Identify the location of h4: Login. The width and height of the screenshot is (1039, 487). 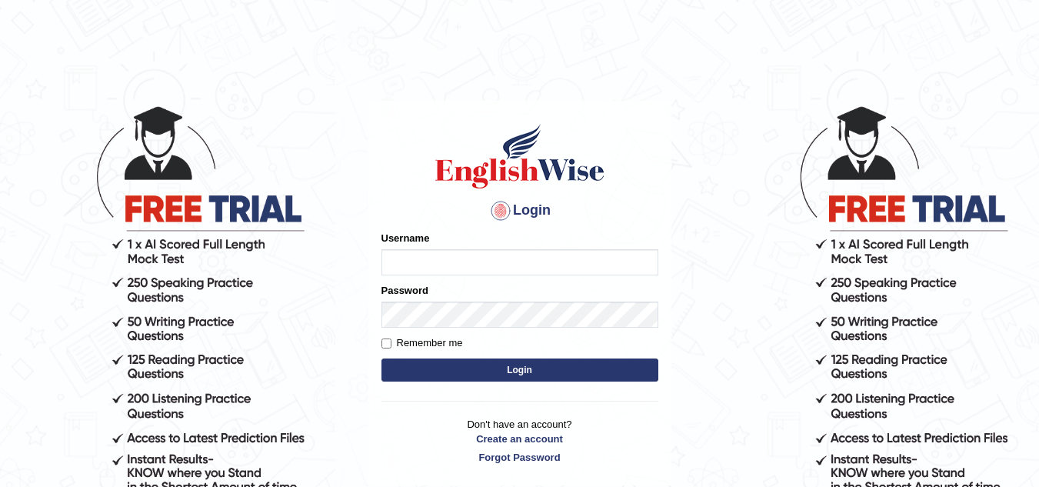
(520, 211).